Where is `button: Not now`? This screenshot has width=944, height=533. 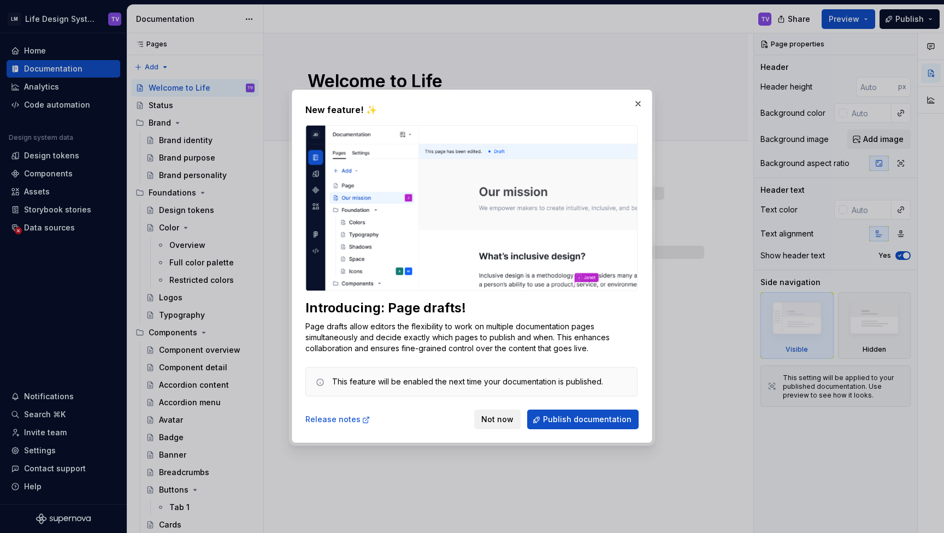 button: Not now is located at coordinates (497, 420).